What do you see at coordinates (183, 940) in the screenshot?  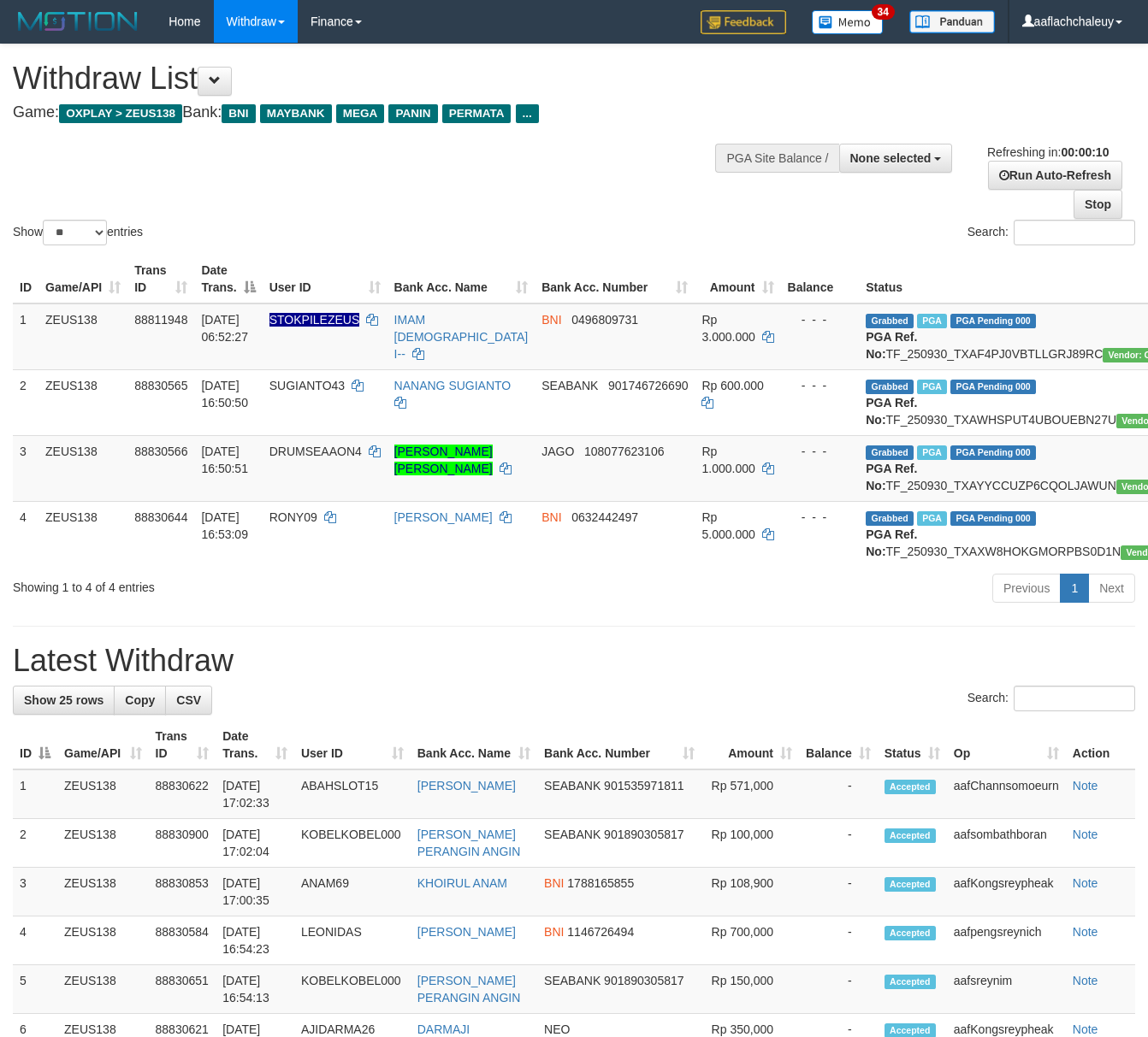 I see `td: 88830584` at bounding box center [183, 940].